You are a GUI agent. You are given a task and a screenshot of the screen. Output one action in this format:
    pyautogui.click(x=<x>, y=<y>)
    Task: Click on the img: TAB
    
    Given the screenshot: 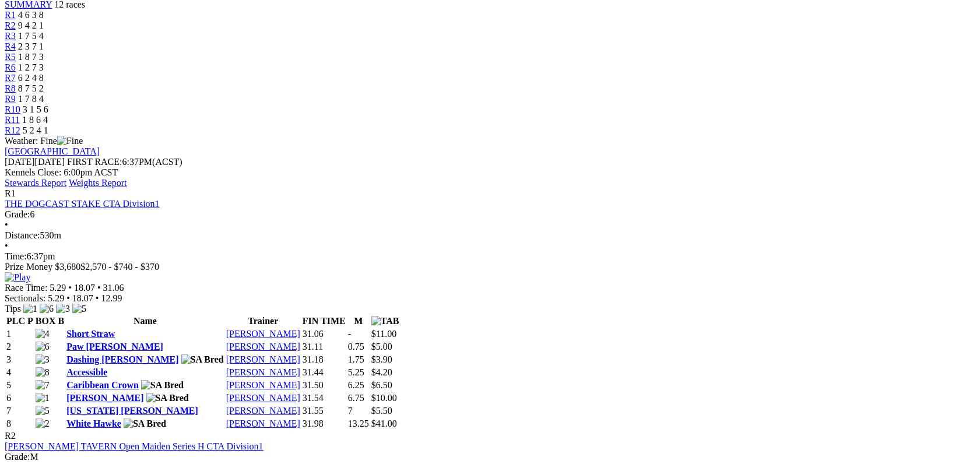 What is the action you would take?
    pyautogui.click(x=385, y=321)
    